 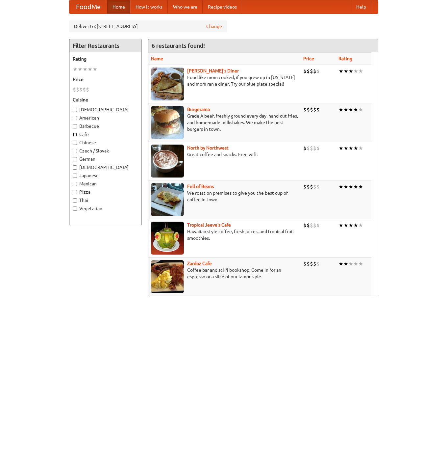 What do you see at coordinates (208, 148) in the screenshot?
I see `a: North by Northwest` at bounding box center [208, 148].